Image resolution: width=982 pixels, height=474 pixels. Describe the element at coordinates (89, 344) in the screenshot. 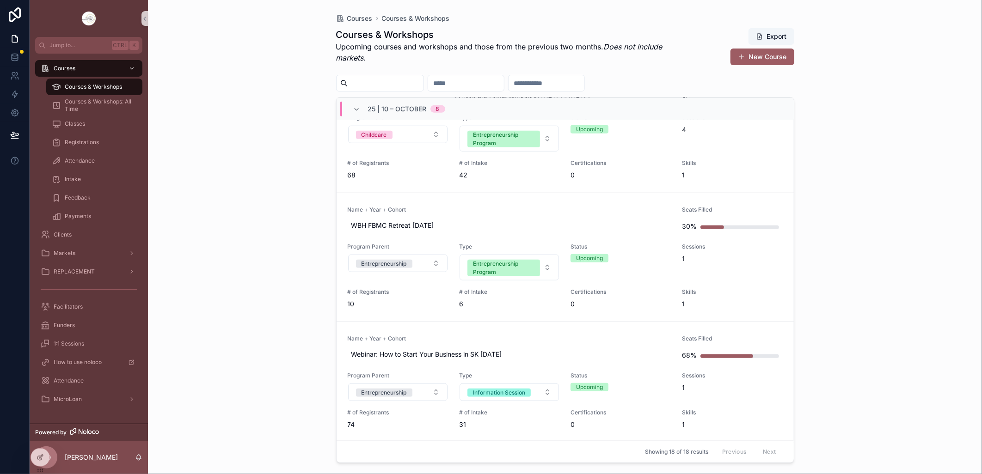

I see `a: 1:1 Sessions` at that location.